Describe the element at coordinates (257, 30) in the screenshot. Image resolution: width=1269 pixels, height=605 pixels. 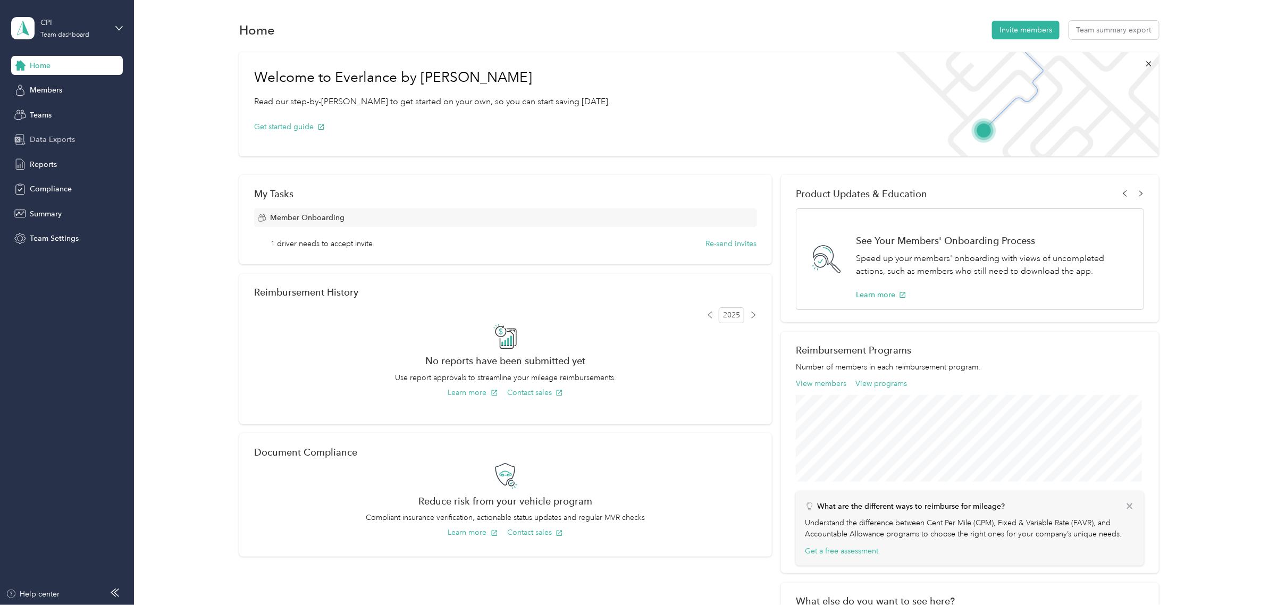
I see `h1: Home` at that location.